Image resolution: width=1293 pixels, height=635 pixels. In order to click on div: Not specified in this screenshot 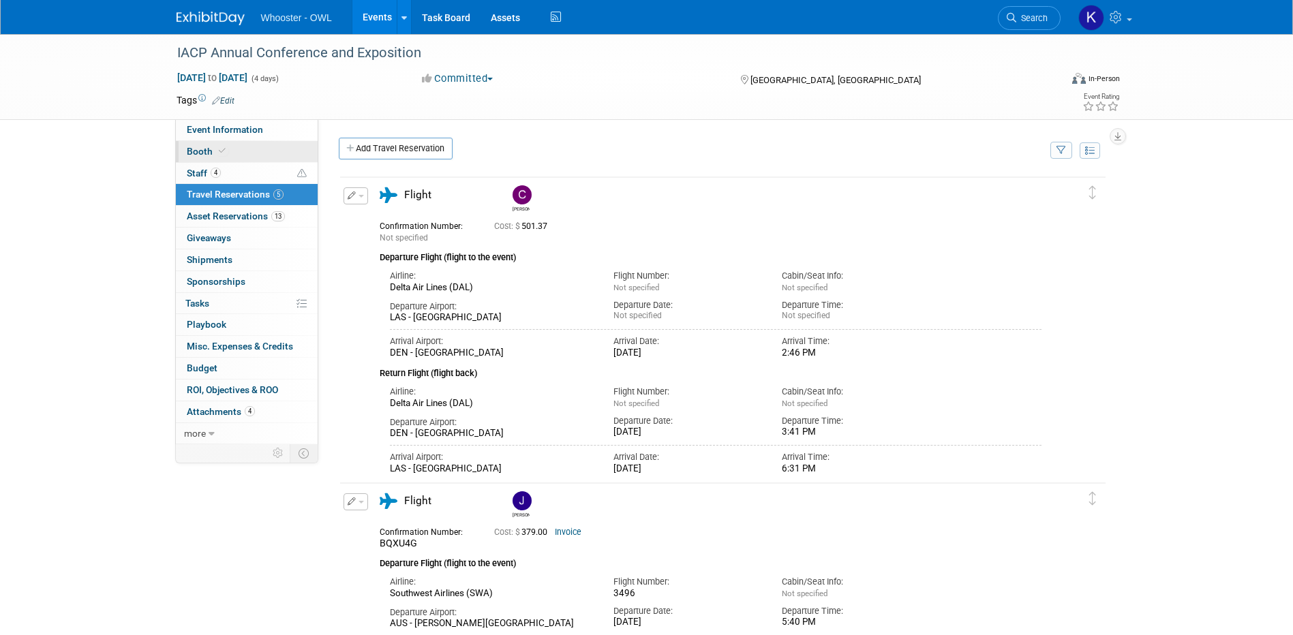, I will do `click(855, 315)`.